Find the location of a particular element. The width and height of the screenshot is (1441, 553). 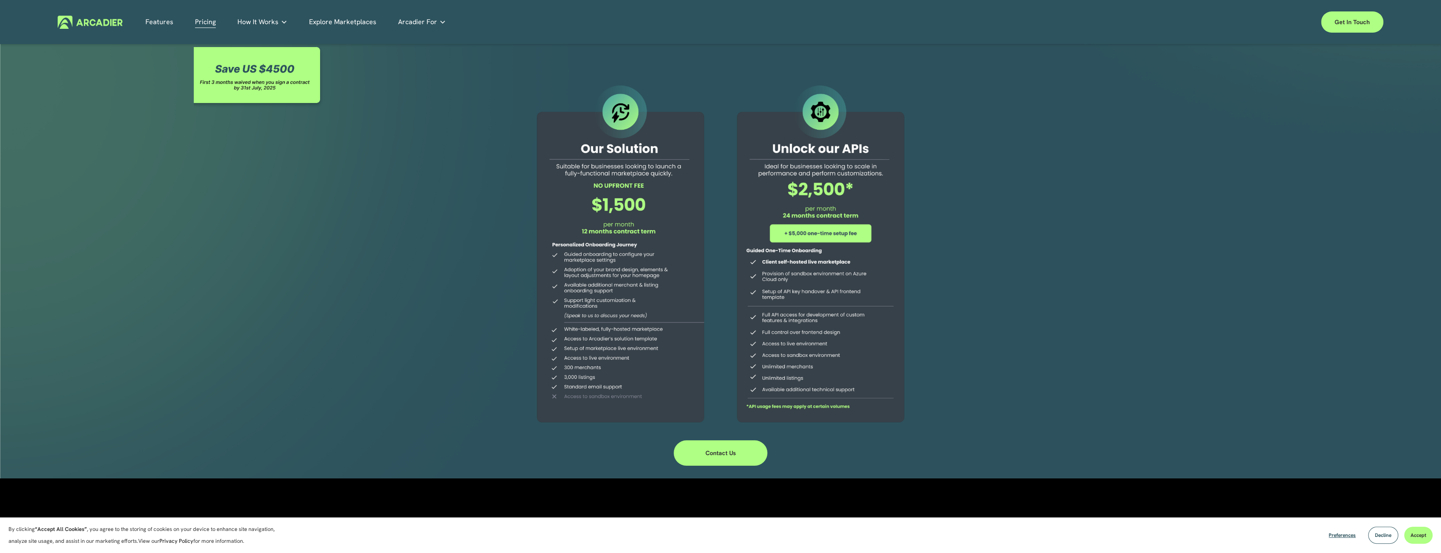

img: Arcadier is located at coordinates (90, 22).